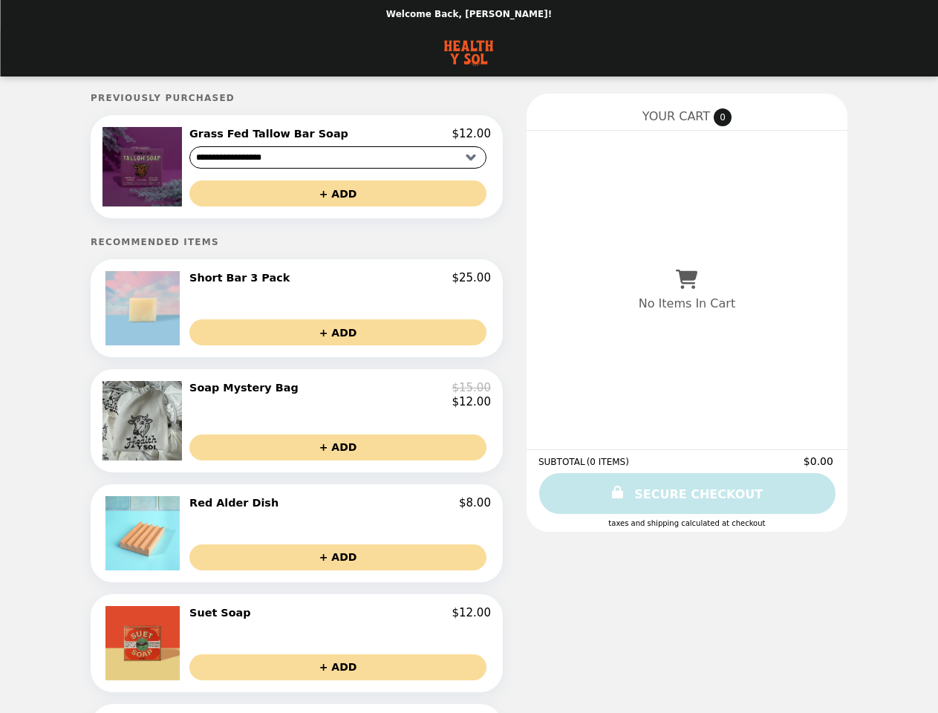 This screenshot has width=938, height=713. I want to click on img: Soap Mystery Bag, so click(143, 420).